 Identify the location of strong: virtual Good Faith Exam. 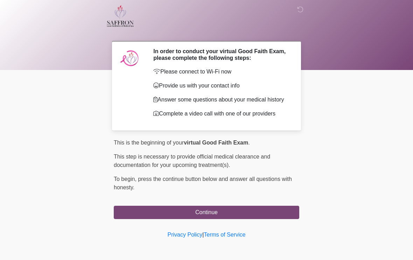
(216, 142).